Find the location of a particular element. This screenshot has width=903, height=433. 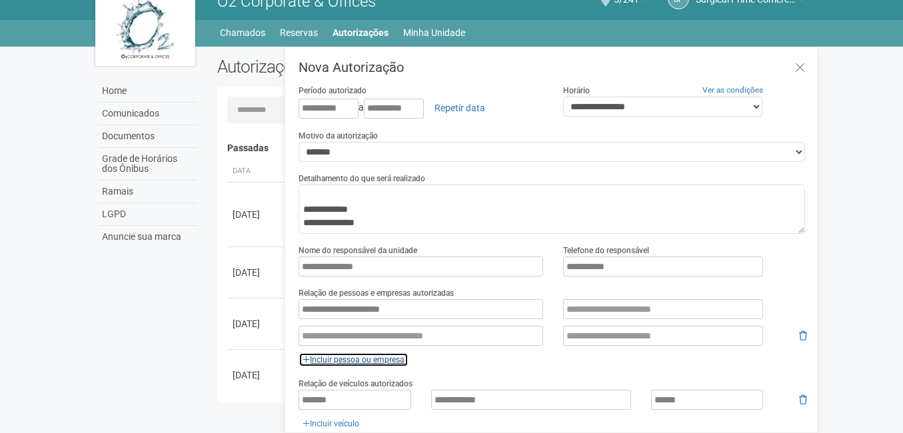

a: Minha Unidade is located at coordinates (434, 33).